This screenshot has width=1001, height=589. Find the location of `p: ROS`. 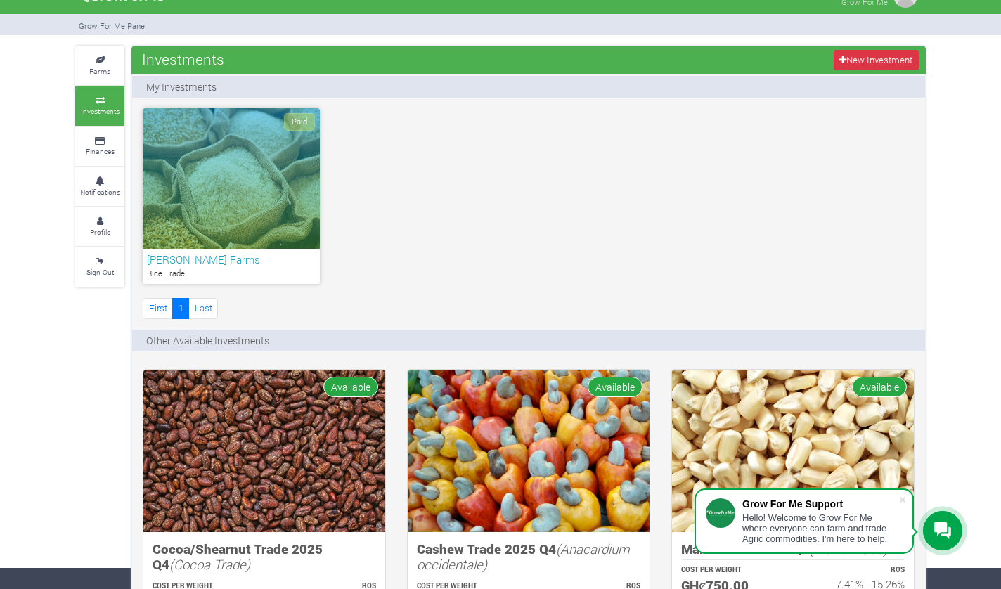

p: ROS is located at coordinates (855, 570).